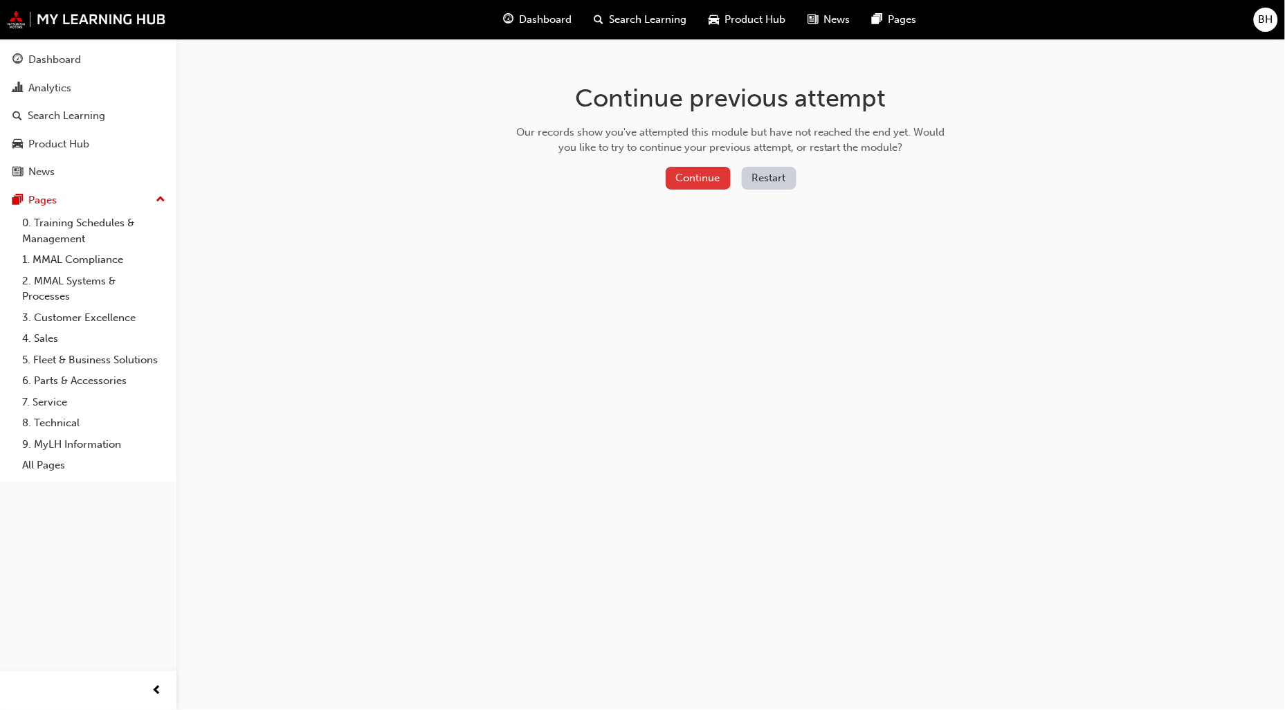  What do you see at coordinates (641, 19) in the screenshot?
I see `a: search-iconSearch Learning` at bounding box center [641, 19].